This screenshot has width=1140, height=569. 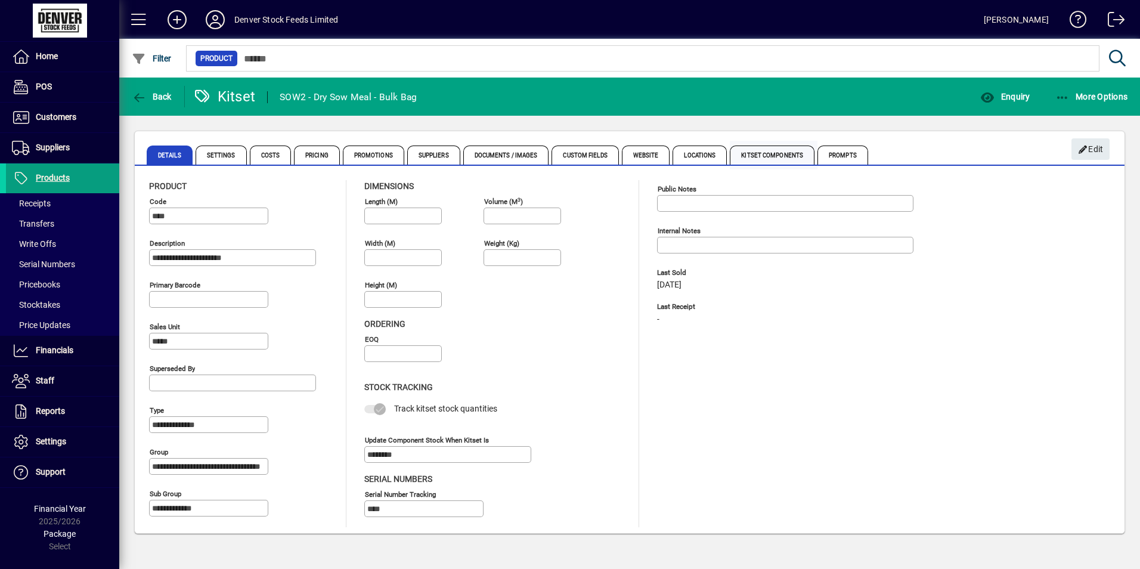 What do you see at coordinates (843, 155) in the screenshot?
I see `span: Prompts` at bounding box center [843, 155].